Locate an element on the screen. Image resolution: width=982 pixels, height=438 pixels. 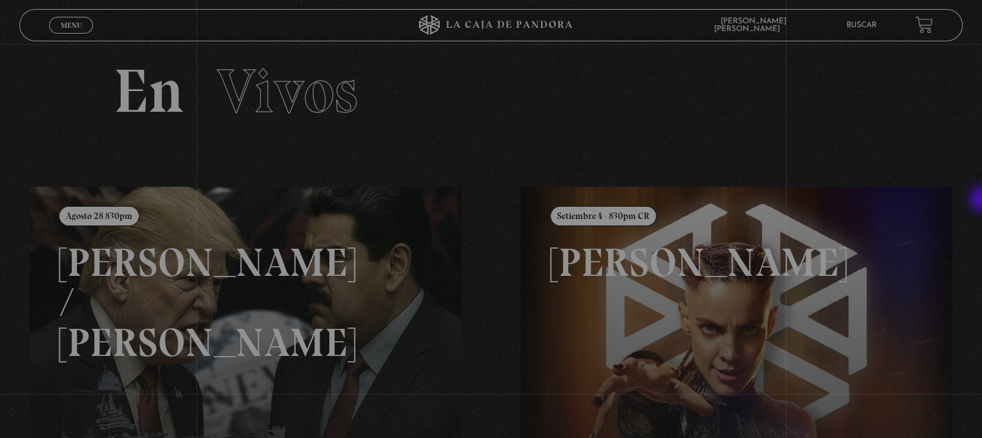
h2: En is located at coordinates (491, 91).